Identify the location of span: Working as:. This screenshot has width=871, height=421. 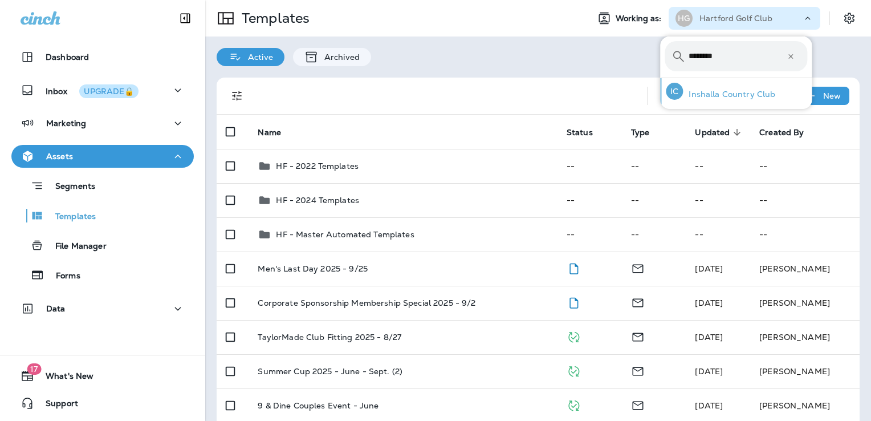
(640, 18).